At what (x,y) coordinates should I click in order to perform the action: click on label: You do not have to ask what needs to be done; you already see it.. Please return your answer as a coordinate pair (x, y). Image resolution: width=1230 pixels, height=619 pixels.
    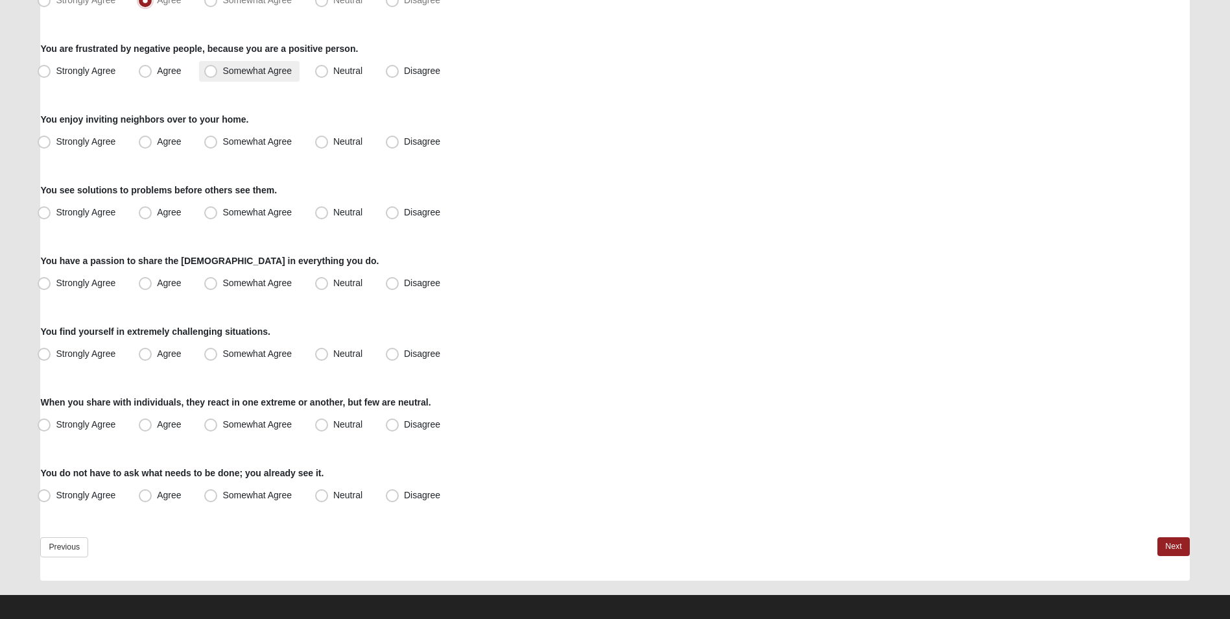
    Looking at the image, I should click on (182, 473).